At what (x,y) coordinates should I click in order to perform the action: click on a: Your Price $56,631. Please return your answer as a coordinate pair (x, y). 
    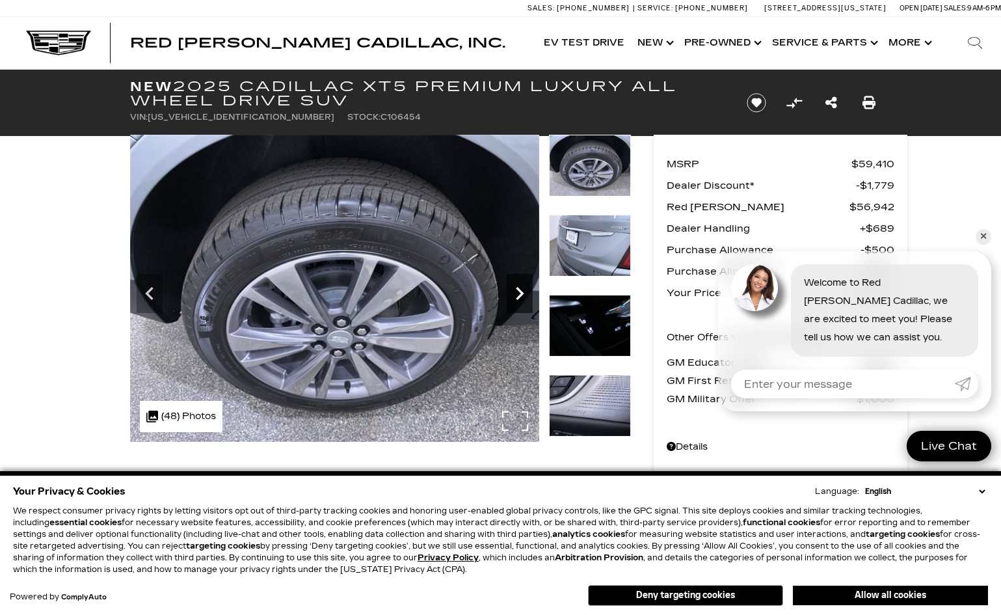
    Looking at the image, I should click on (781, 293).